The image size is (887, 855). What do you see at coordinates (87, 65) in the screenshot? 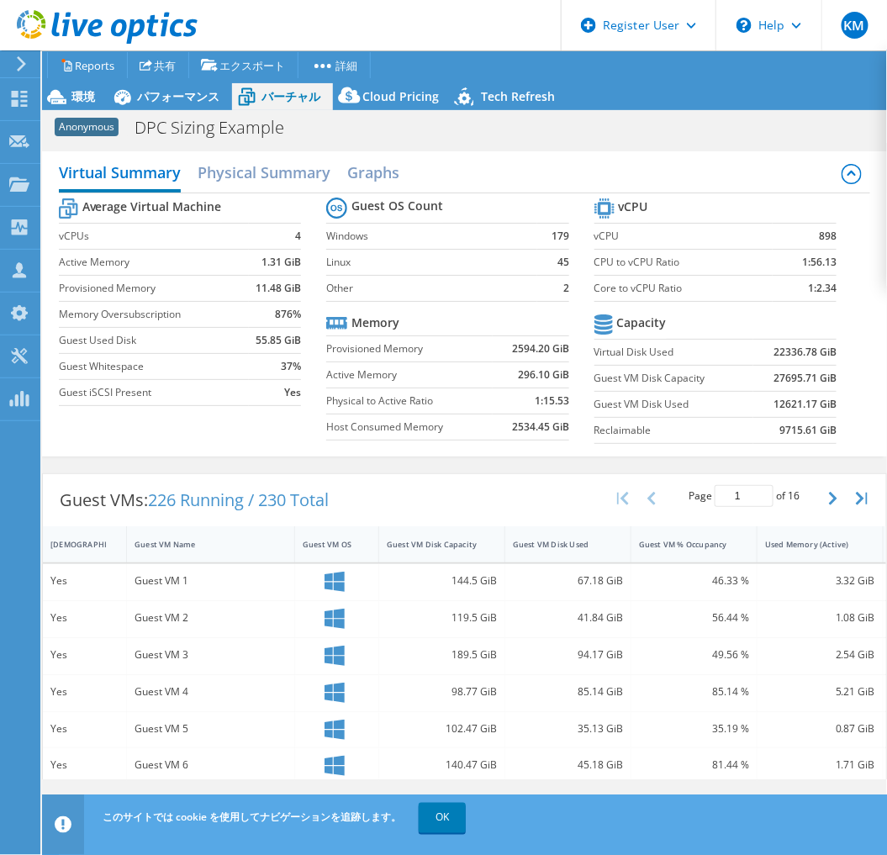
I see `a: Reports` at bounding box center [87, 65].